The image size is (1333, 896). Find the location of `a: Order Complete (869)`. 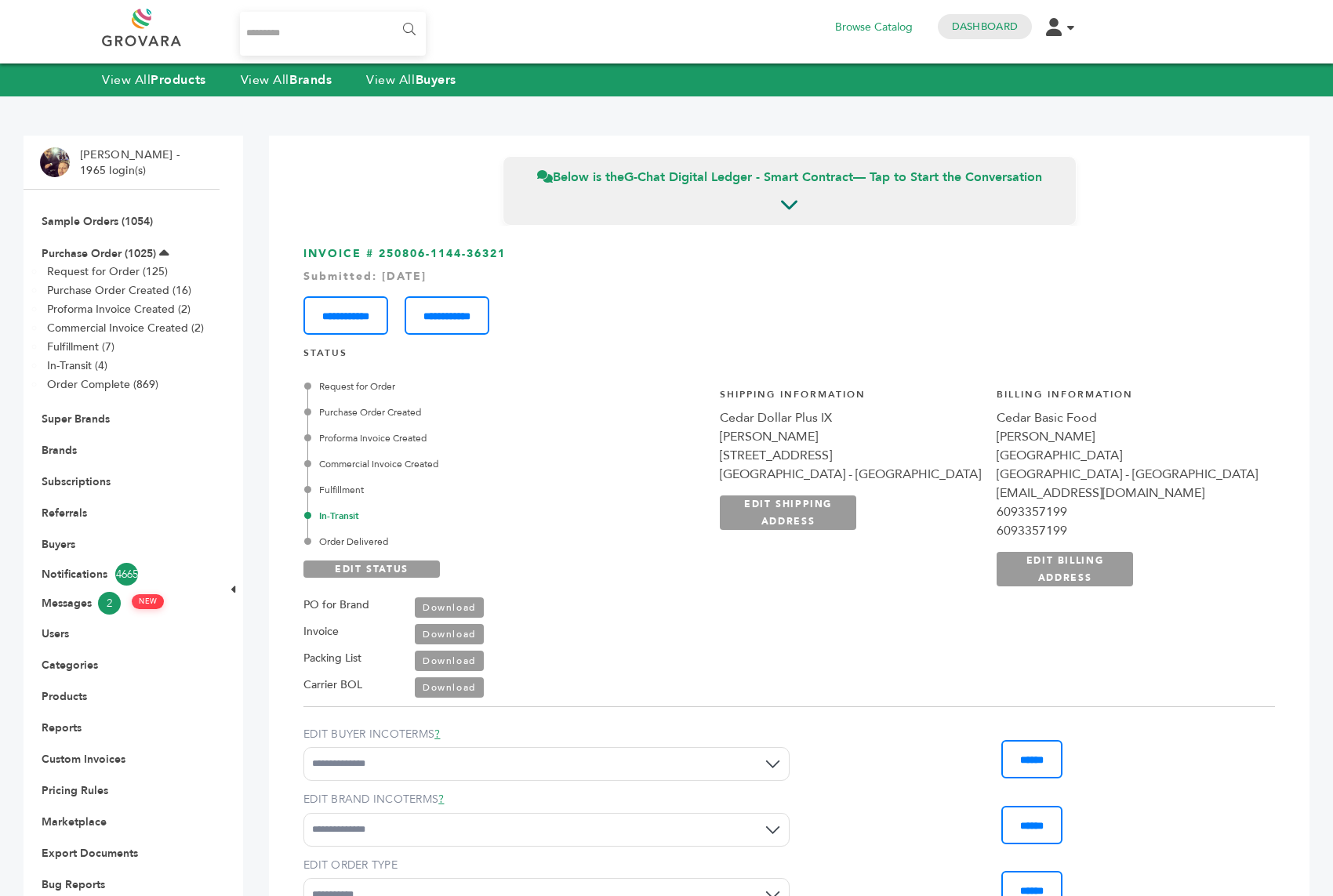

a: Order Complete (869) is located at coordinates (103, 384).